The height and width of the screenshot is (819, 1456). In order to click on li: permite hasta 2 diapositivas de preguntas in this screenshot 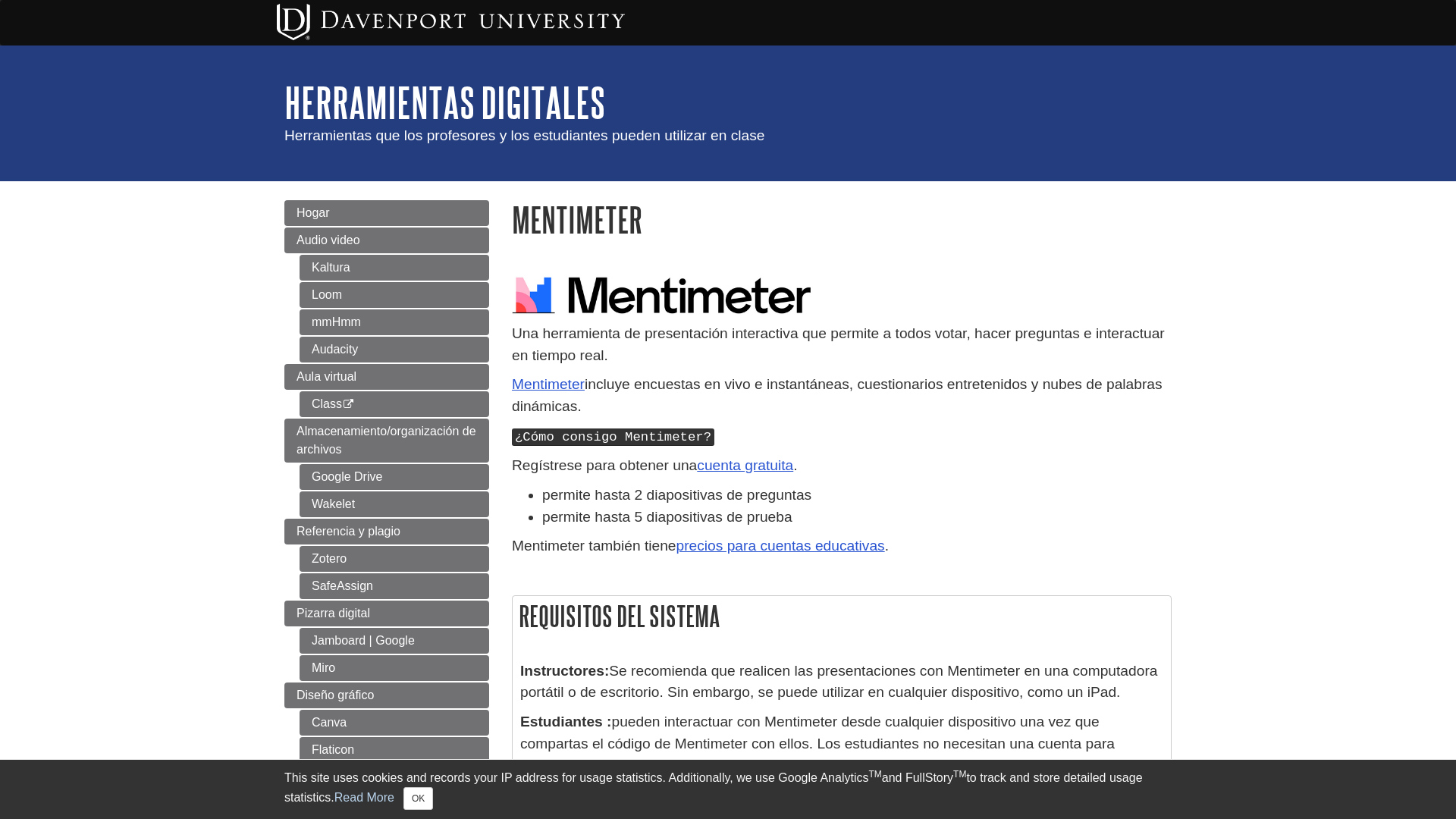, I will do `click(857, 495)`.